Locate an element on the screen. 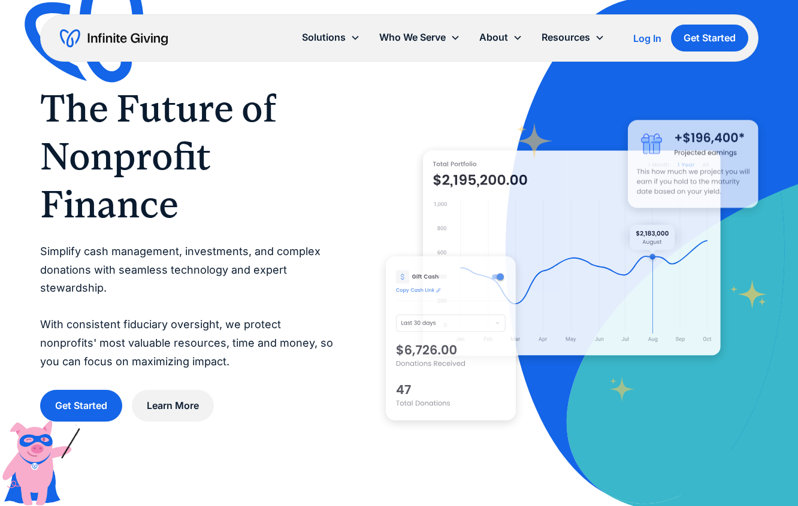 This screenshot has height=506, width=798. img: nonprofit donation platform is located at coordinates (572, 253).